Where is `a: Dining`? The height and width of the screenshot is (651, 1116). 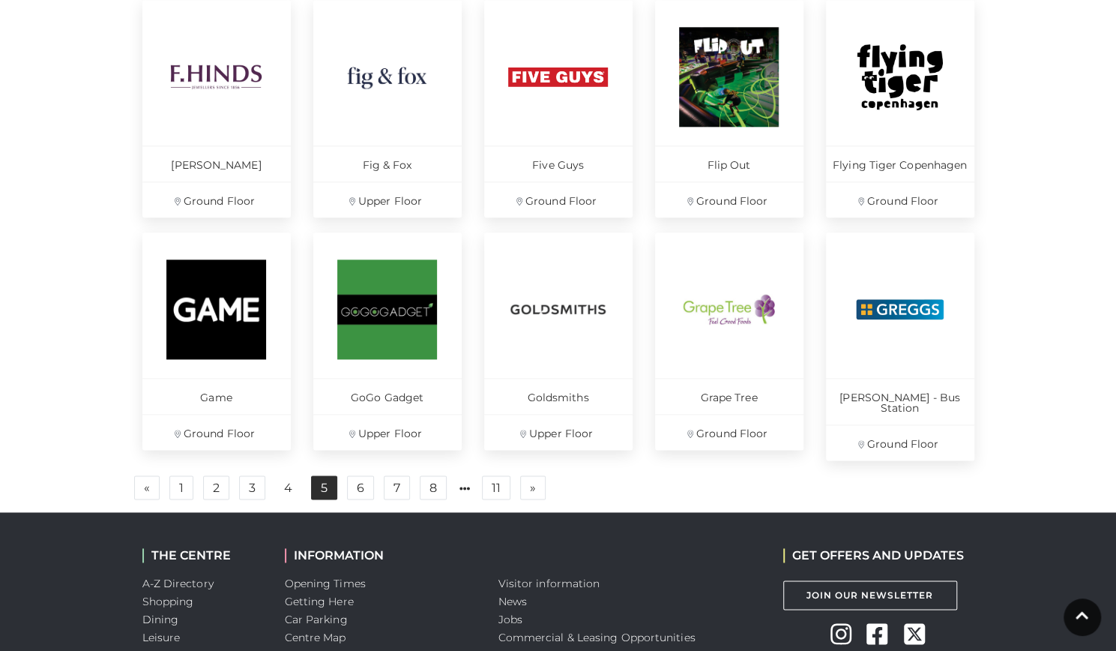
a: Dining is located at coordinates (160, 619).